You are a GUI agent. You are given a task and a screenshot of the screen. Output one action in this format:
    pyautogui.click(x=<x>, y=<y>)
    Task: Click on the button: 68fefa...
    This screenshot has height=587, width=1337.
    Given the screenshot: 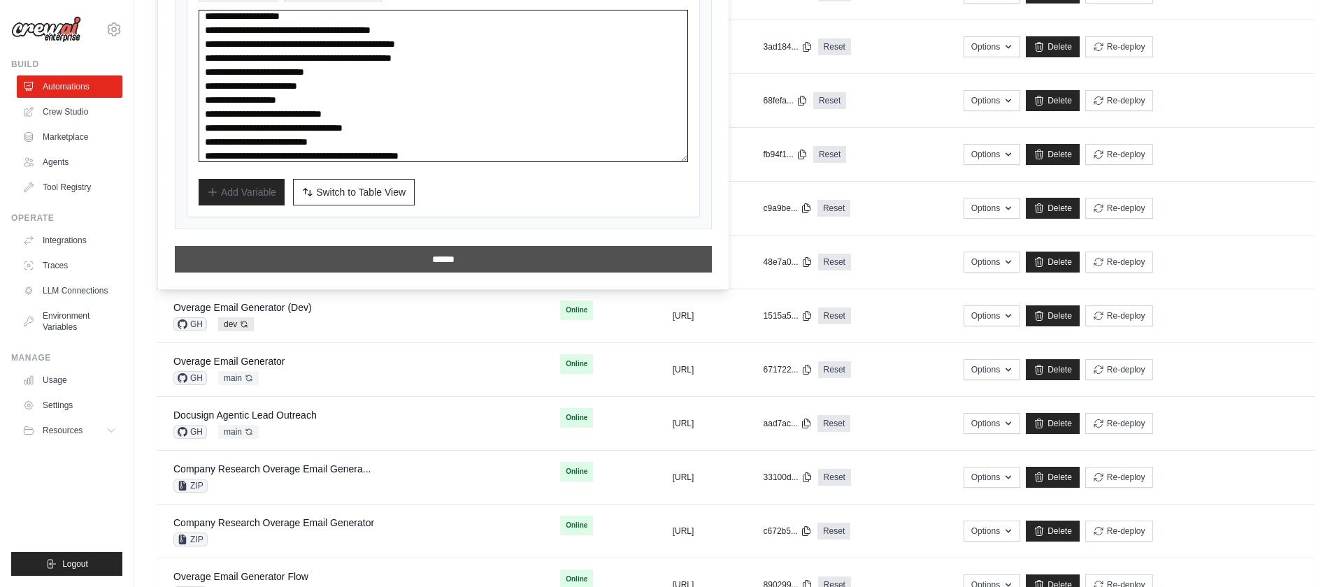 What is the action you would take?
    pyautogui.click(x=785, y=101)
    